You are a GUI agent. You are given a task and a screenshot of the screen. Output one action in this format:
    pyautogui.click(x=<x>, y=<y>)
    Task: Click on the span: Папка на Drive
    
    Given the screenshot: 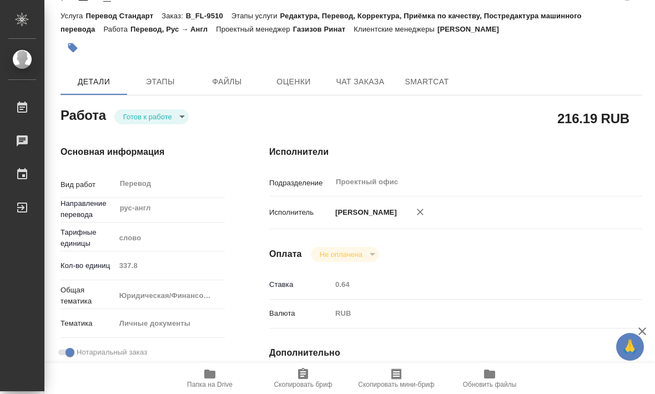 What is the action you would take?
    pyautogui.click(x=210, y=385)
    